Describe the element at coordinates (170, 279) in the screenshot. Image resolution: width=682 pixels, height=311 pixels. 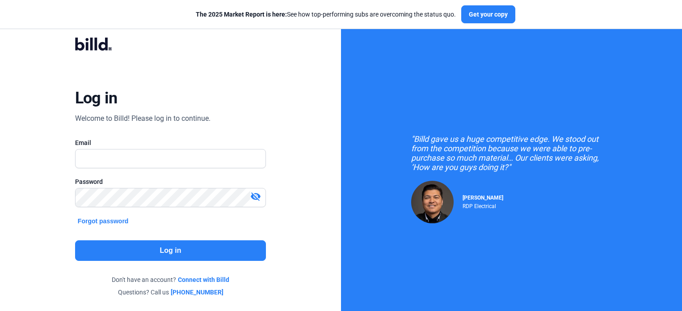
I see `div: Don't have an account?` at that location.